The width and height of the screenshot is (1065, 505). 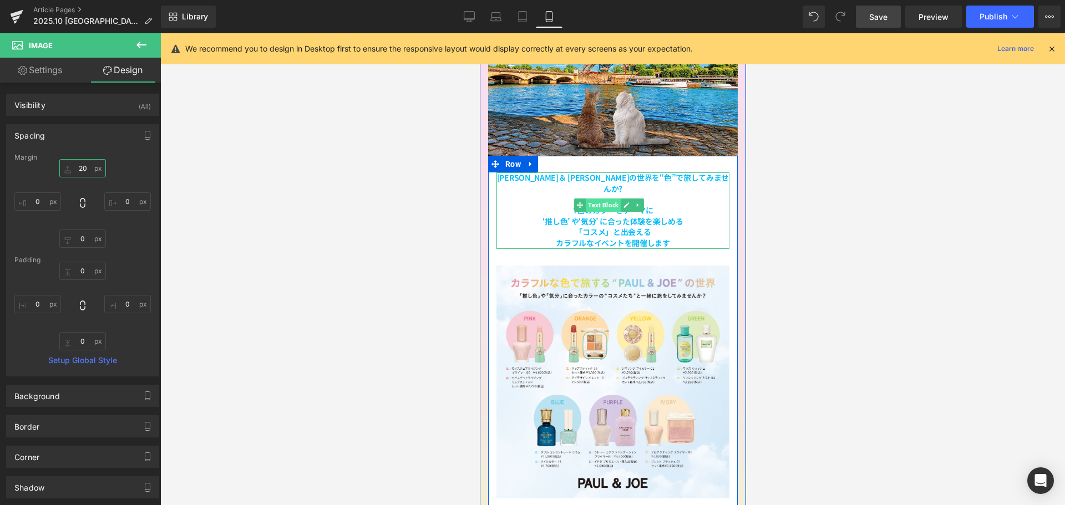 I want to click on div: (All), so click(x=145, y=103).